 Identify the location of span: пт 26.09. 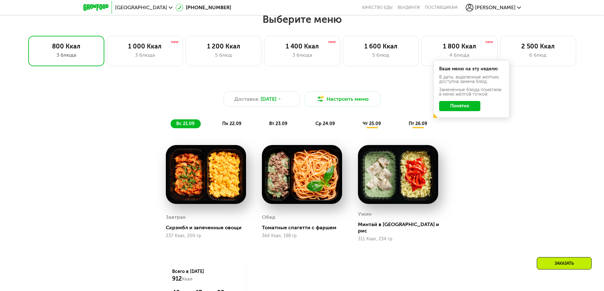
(418, 124).